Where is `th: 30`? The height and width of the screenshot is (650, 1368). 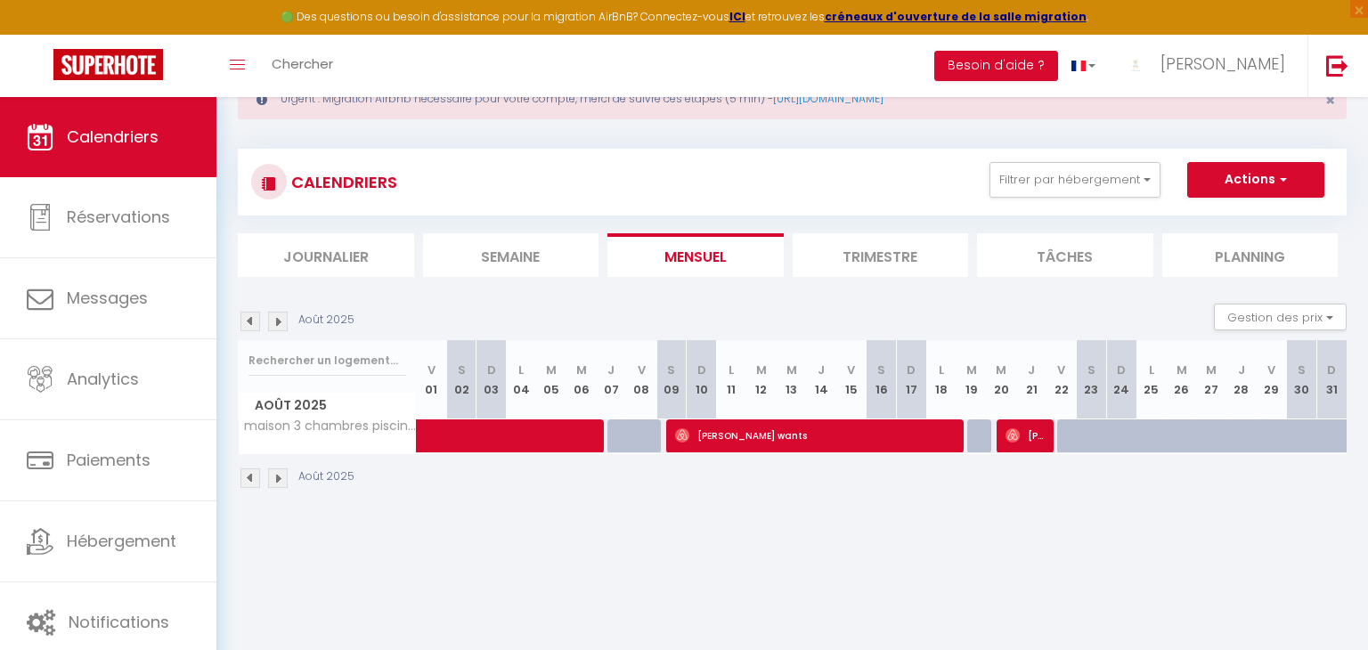 th: 30 is located at coordinates (1301, 379).